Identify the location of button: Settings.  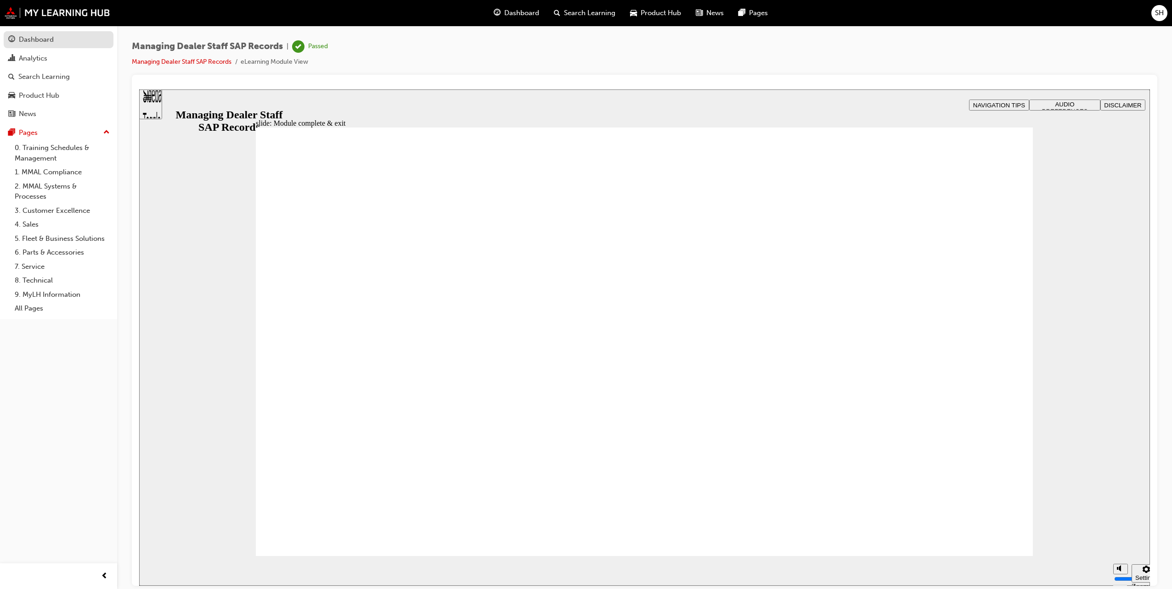
(1007, 484).